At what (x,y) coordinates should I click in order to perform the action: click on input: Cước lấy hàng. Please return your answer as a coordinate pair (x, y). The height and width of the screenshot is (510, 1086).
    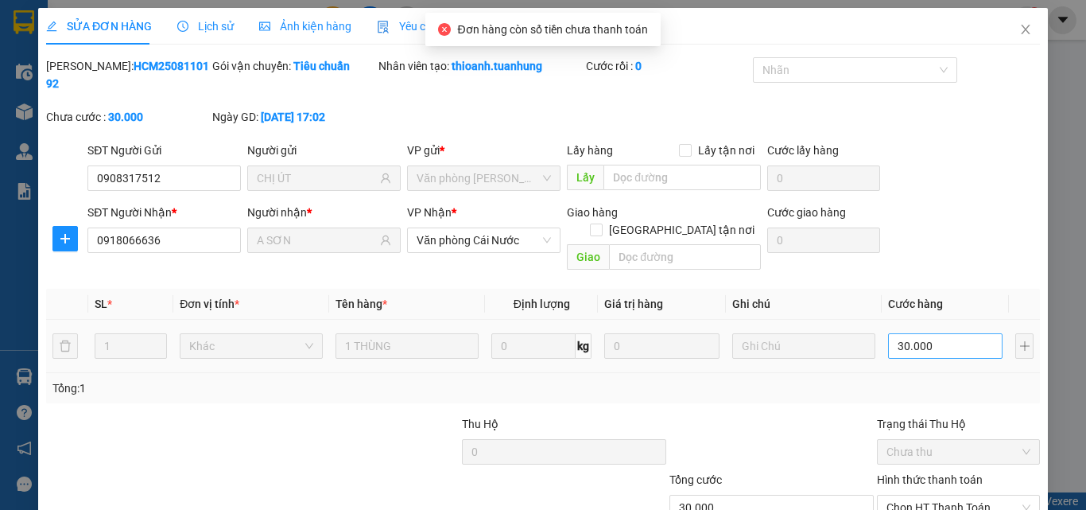
    Looking at the image, I should click on (823, 178).